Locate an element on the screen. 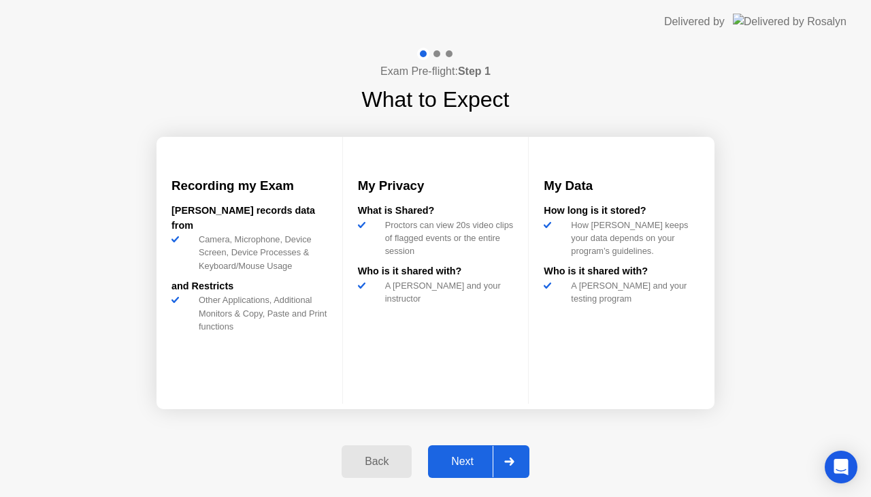 Image resolution: width=871 pixels, height=497 pixels. h4: Exam Pre-flight: is located at coordinates (436, 71).